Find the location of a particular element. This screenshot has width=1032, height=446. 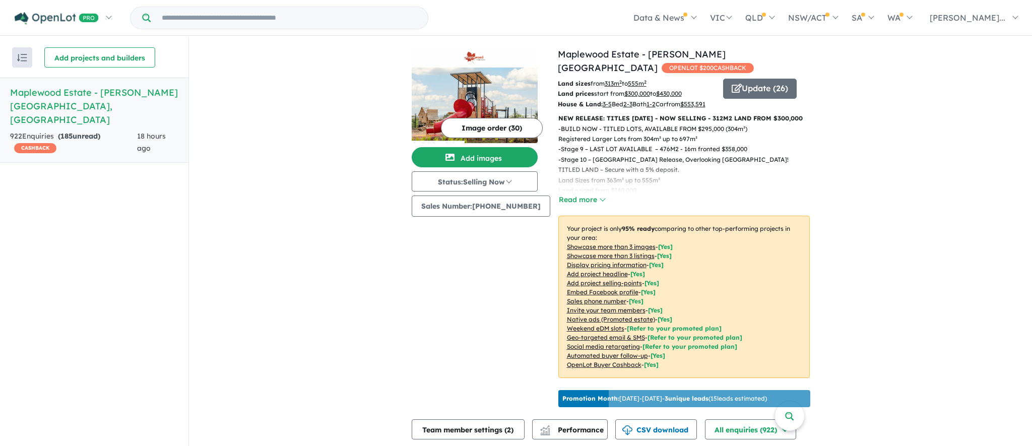

button: Add images is located at coordinates (475, 157).